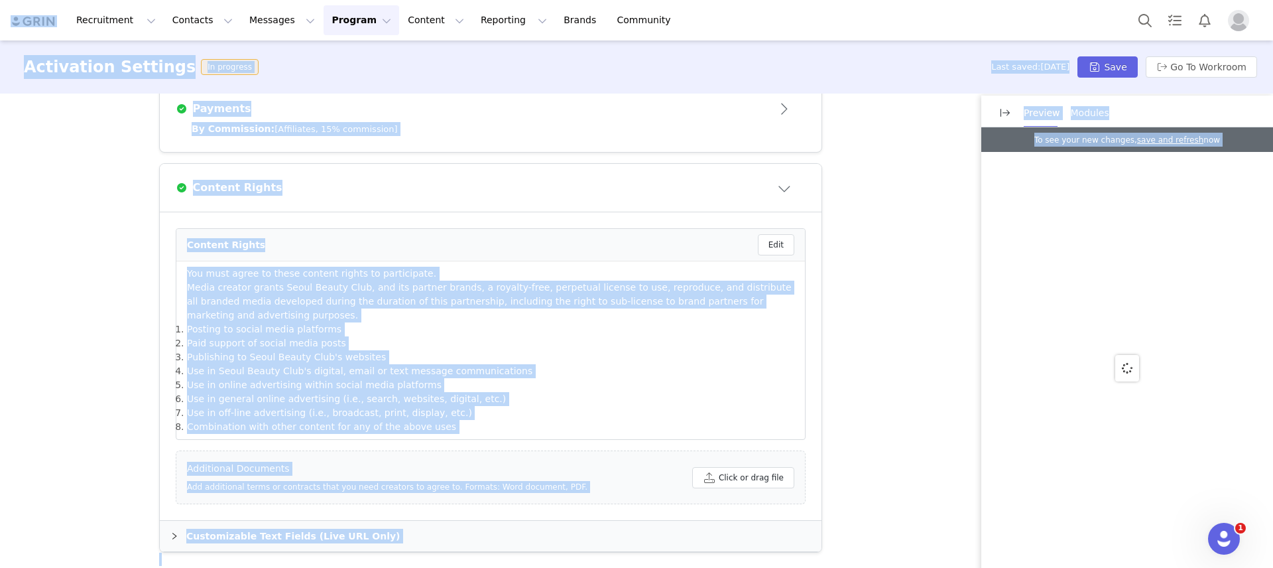 The width and height of the screenshot is (1273, 568). What do you see at coordinates (1239, 21) in the screenshot?
I see `img: placeholder-profile.jpg` at bounding box center [1239, 21].